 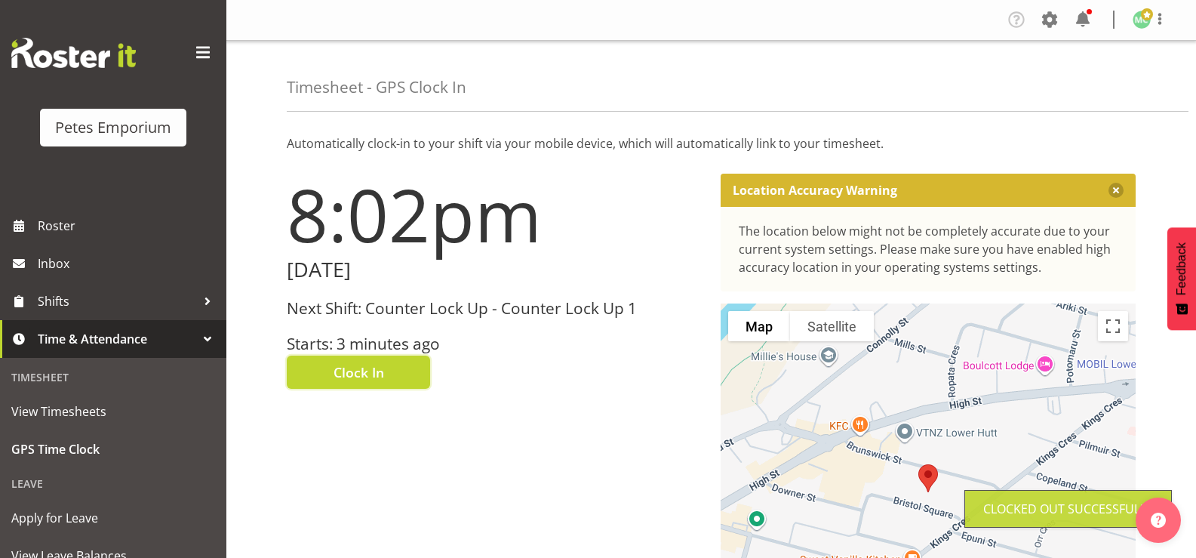 I want to click on a: GPS Time Clock, so click(x=113, y=449).